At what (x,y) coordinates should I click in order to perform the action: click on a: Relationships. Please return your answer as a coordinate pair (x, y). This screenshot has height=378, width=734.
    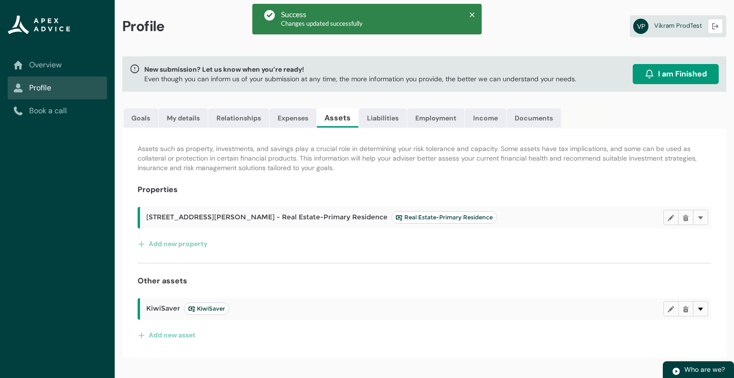
    Looking at the image, I should click on (239, 118).